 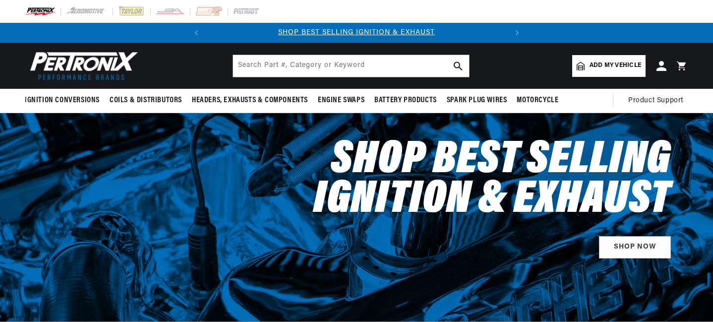 I want to click on summary: Product Support, so click(x=658, y=101).